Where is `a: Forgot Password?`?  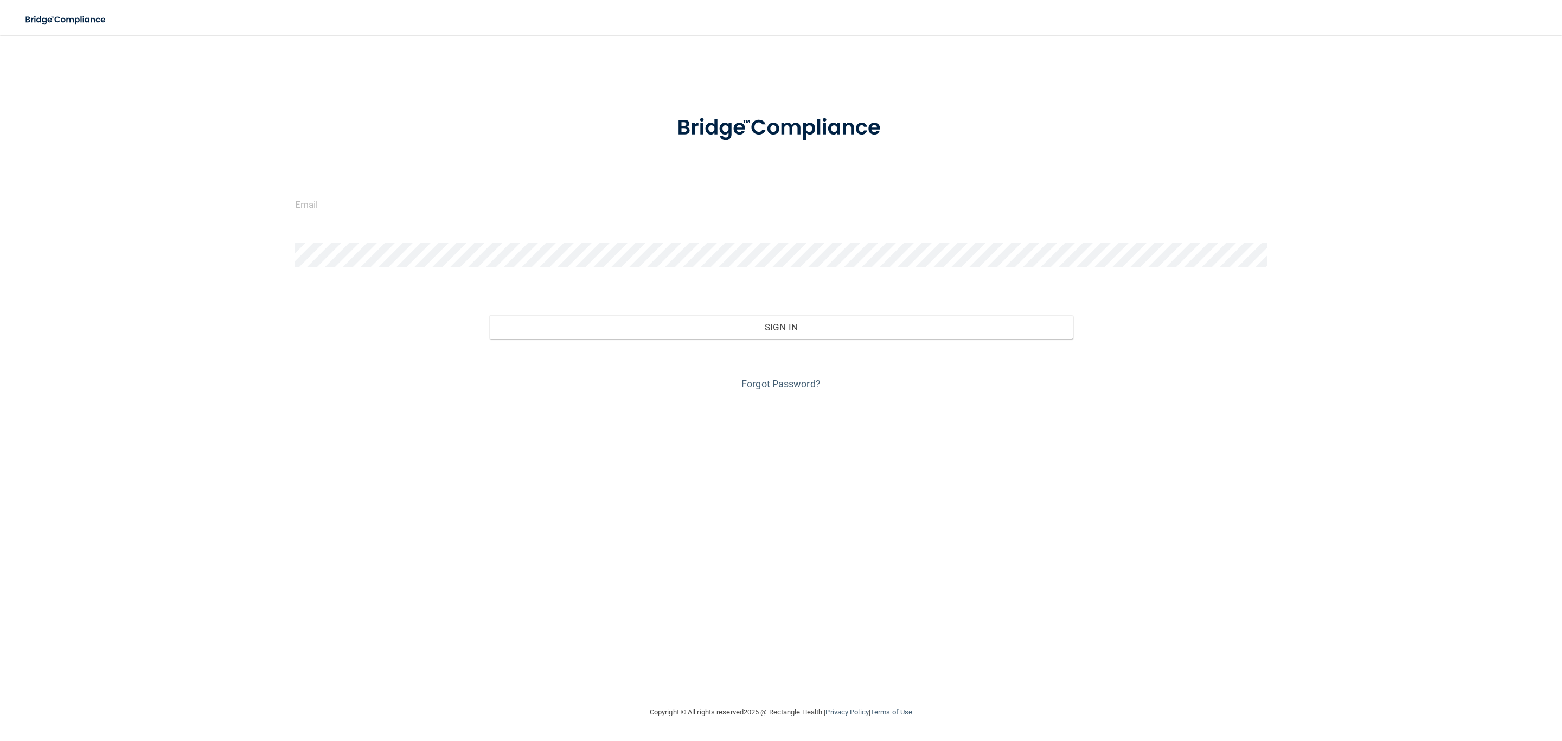
a: Forgot Password? is located at coordinates (781, 383).